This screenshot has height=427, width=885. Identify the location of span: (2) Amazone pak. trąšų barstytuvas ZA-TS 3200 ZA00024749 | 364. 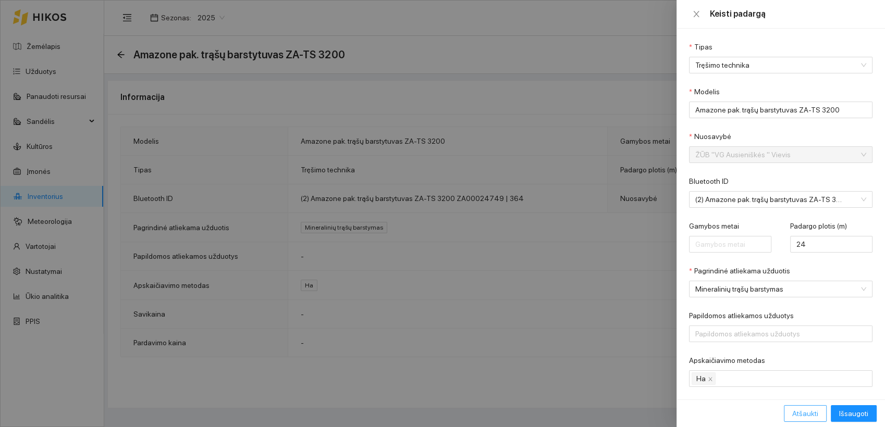
(773, 200).